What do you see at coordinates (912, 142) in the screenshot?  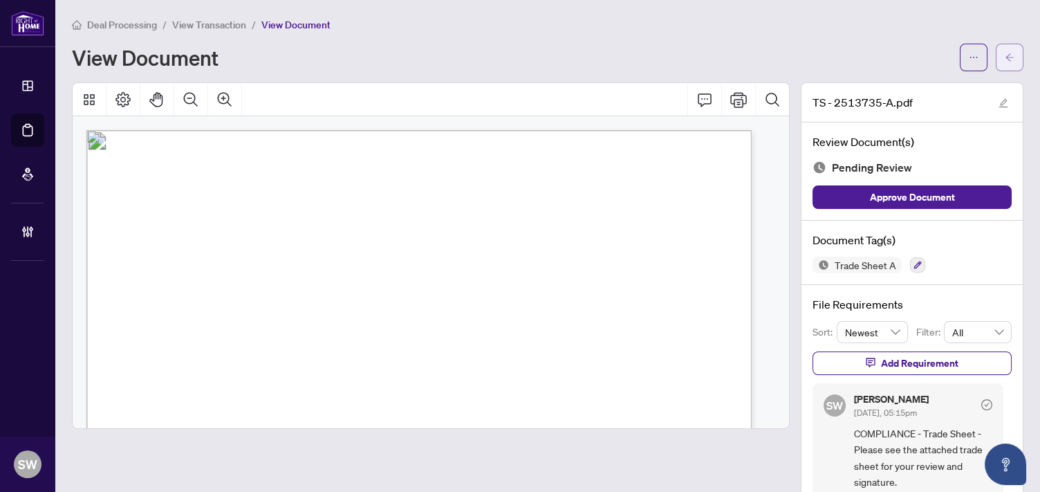 I see `h4: Review Document(s)` at bounding box center [912, 142].